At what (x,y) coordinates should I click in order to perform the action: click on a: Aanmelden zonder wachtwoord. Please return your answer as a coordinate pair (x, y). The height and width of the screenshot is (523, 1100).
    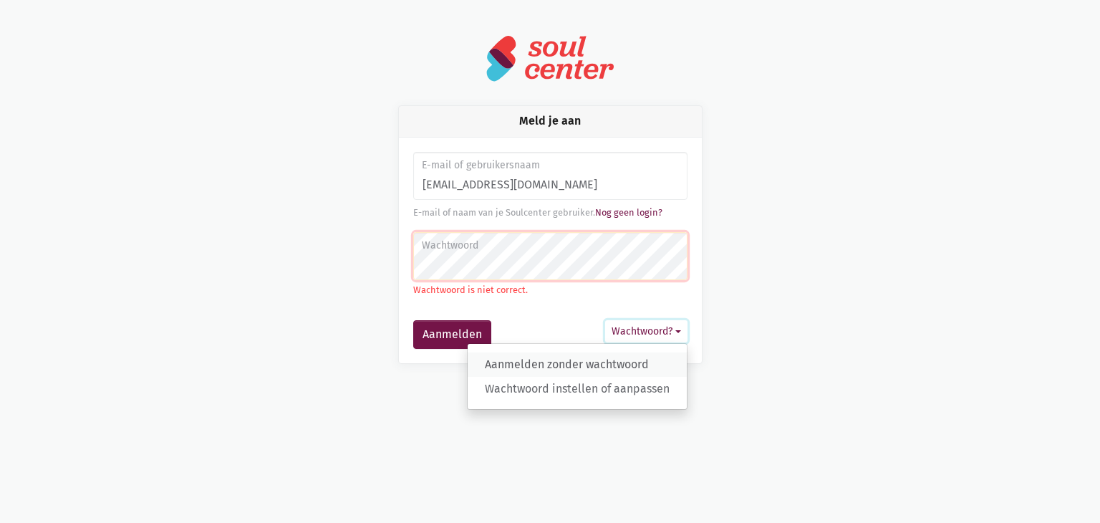
    Looking at the image, I should click on (577, 364).